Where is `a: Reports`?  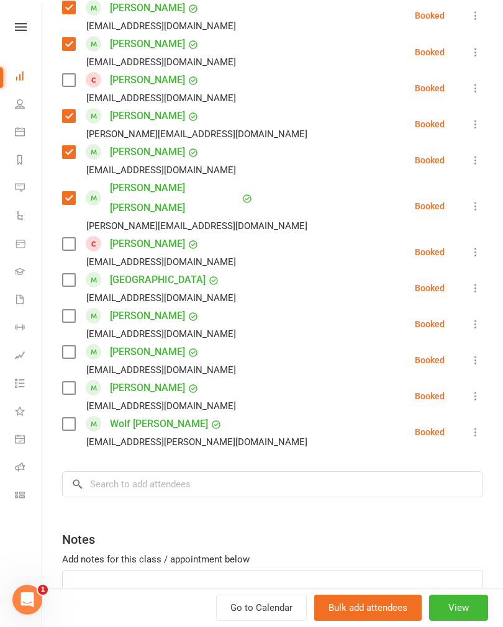 a: Reports is located at coordinates (29, 161).